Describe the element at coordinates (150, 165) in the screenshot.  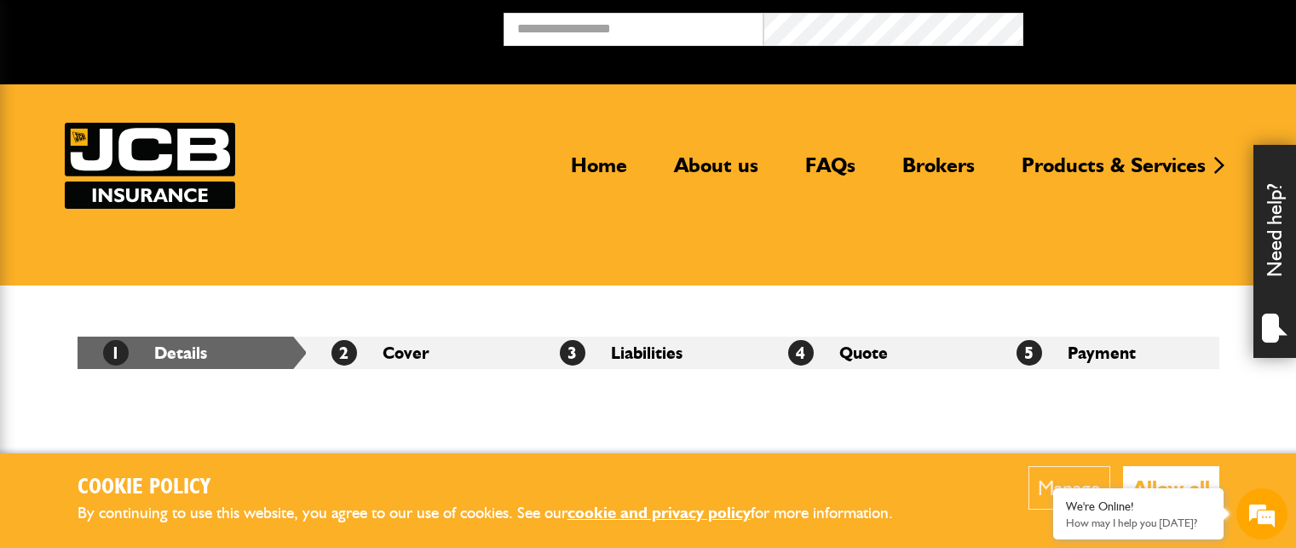
I see `img: JCB Insurance Services logo` at that location.